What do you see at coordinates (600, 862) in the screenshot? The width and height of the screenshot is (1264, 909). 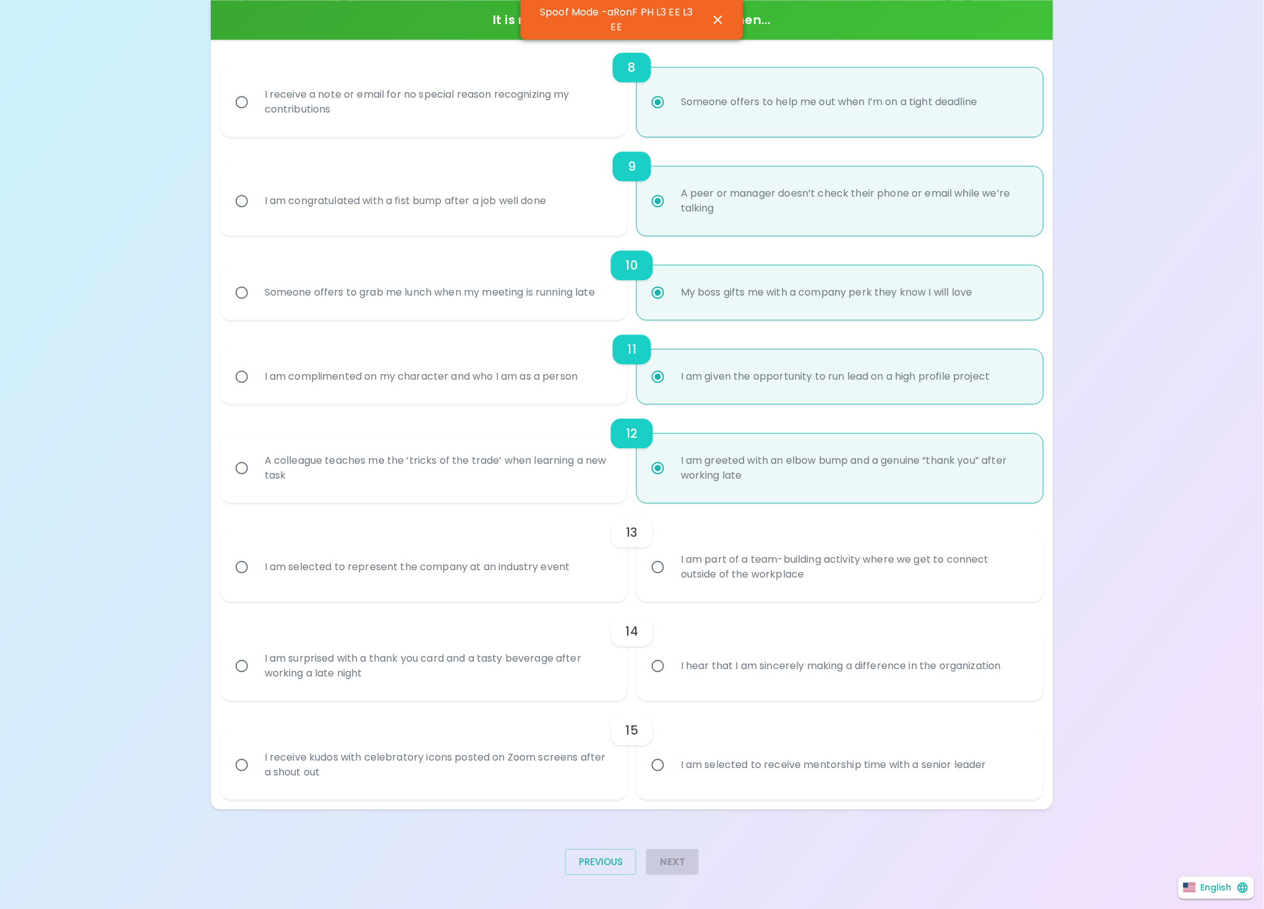 I see `button: Previous` at bounding box center [600, 862].